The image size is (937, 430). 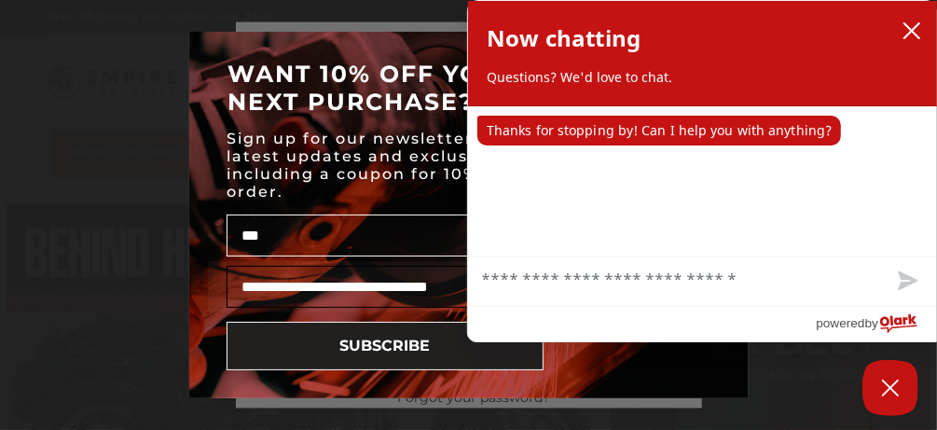 I want to click on h2: Now chatting, so click(x=563, y=38).